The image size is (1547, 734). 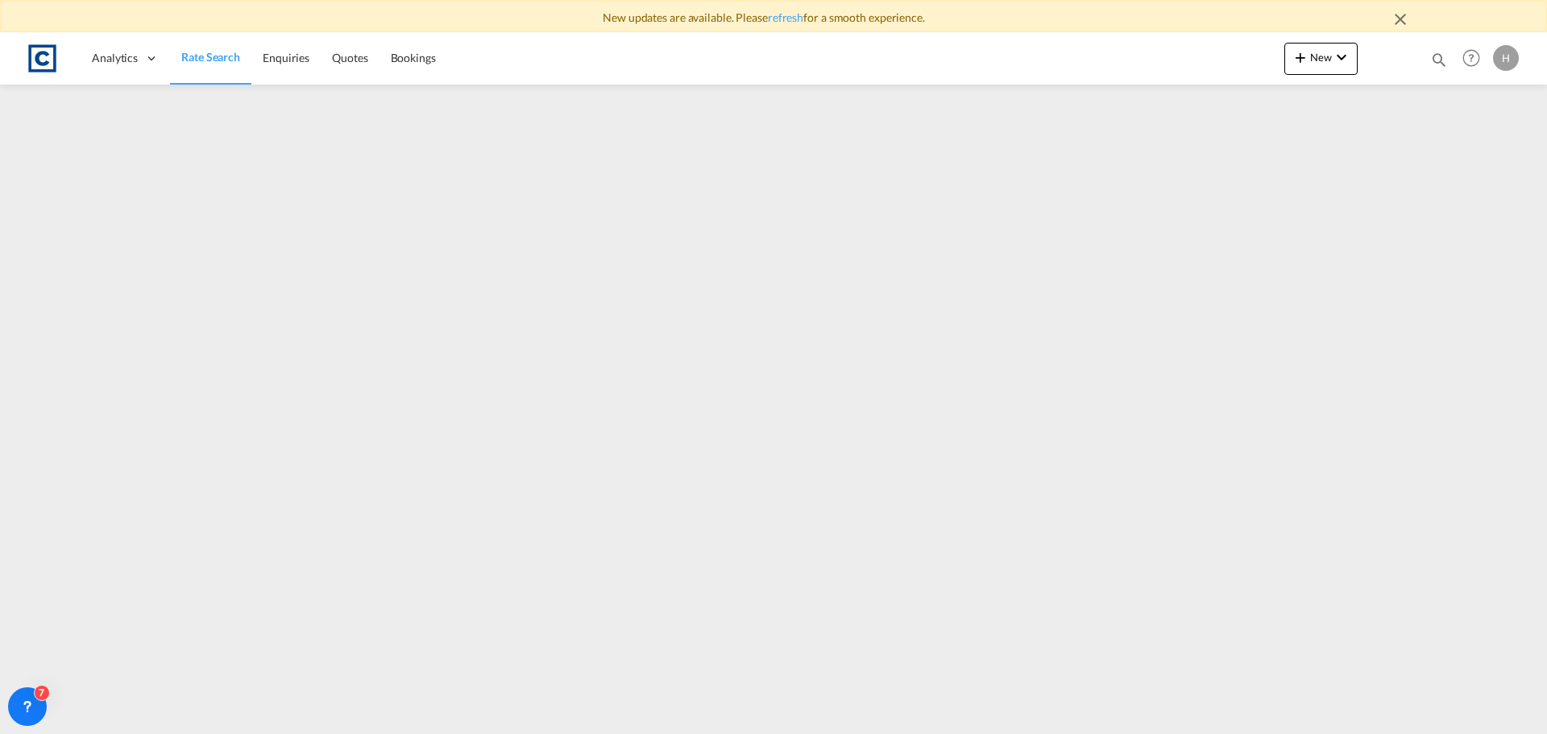 I want to click on div: Analytics, so click(x=125, y=58).